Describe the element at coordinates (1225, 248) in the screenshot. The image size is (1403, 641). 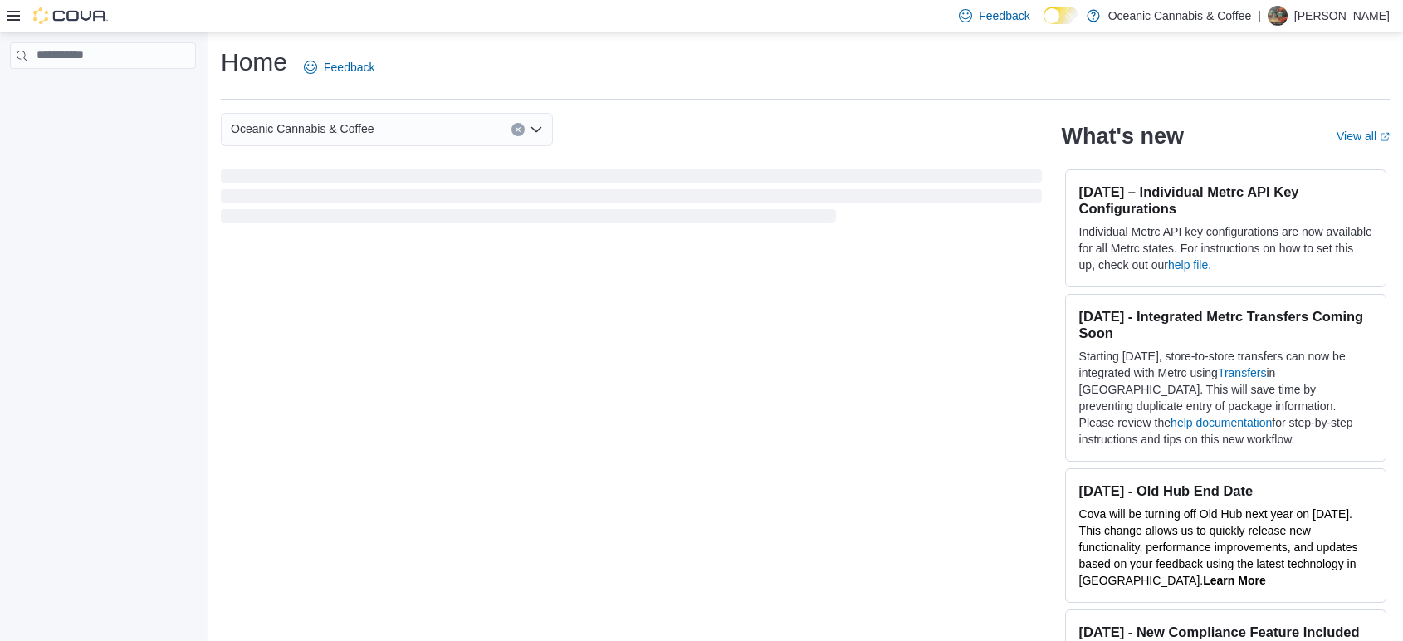
I see `p: Individual Metrc API key configurations are now available for all Metrc states. For instructions ...` at that location.